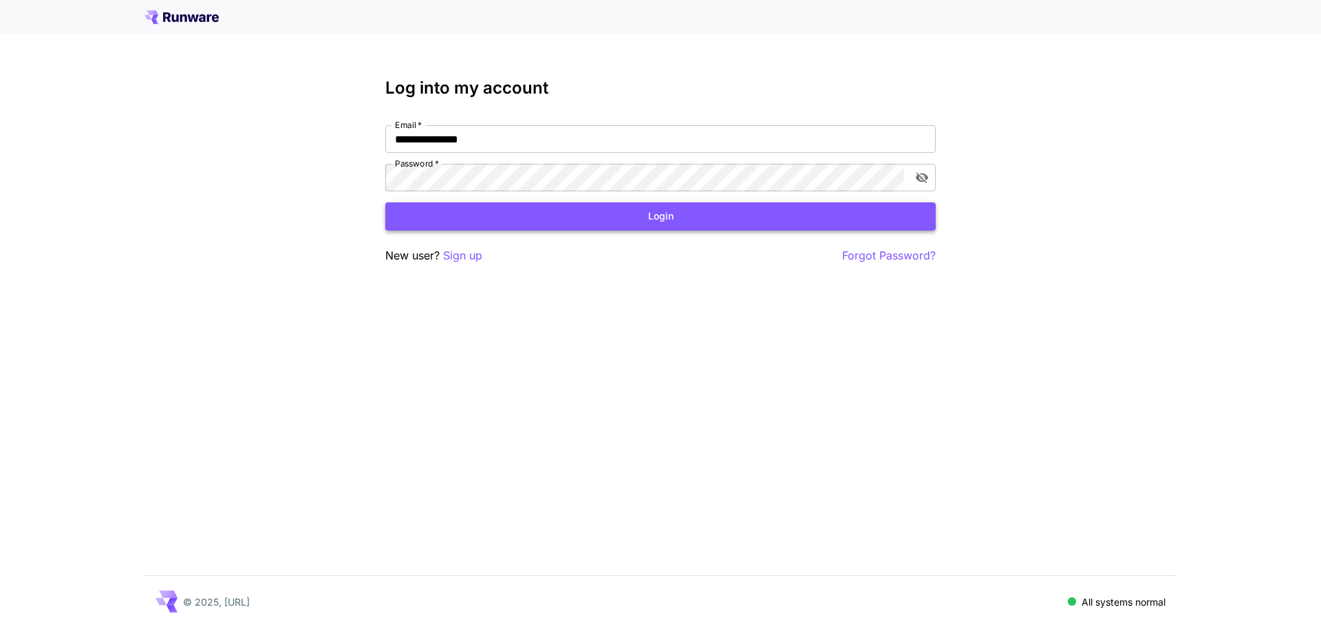 This screenshot has width=1321, height=627. Describe the element at coordinates (660, 216) in the screenshot. I see `button: Login` at that location.